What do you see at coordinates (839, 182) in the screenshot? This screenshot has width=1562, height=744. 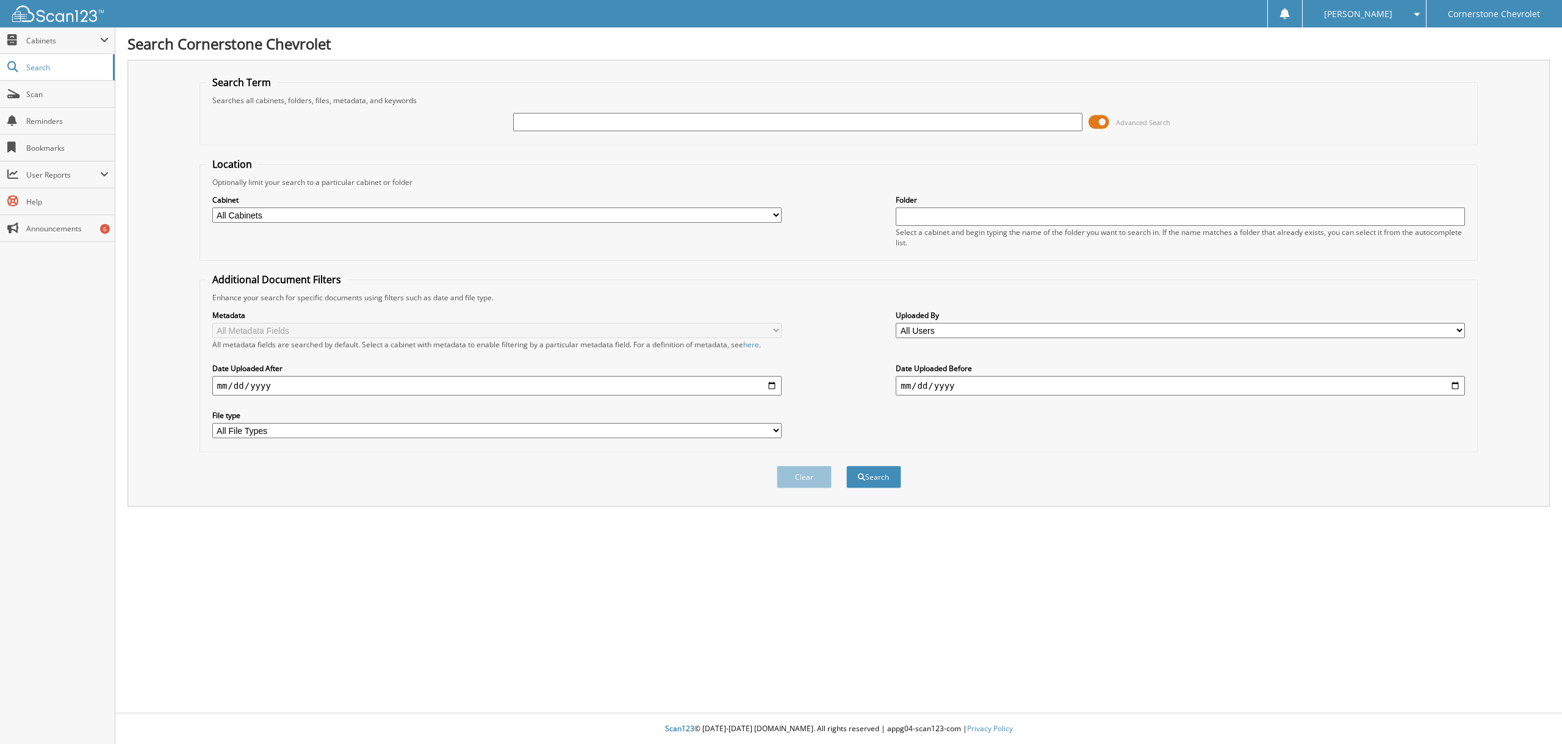 I see `div: Optionally limit your search to a particular cabinet or folder` at bounding box center [839, 182].